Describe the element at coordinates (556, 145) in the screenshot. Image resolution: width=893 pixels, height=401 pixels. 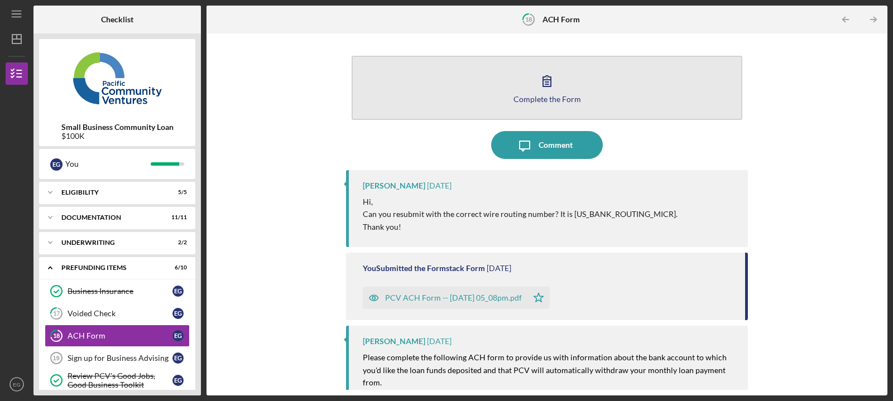
I see `div: Comment` at that location.